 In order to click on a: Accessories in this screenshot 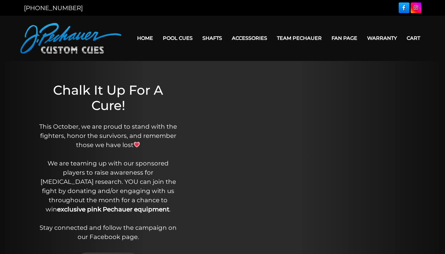, I will do `click(249, 38)`.